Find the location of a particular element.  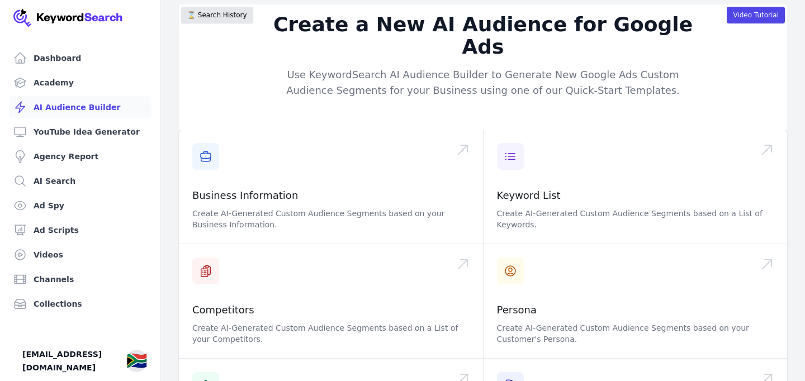

a: Ad Scripts is located at coordinates (80, 230).